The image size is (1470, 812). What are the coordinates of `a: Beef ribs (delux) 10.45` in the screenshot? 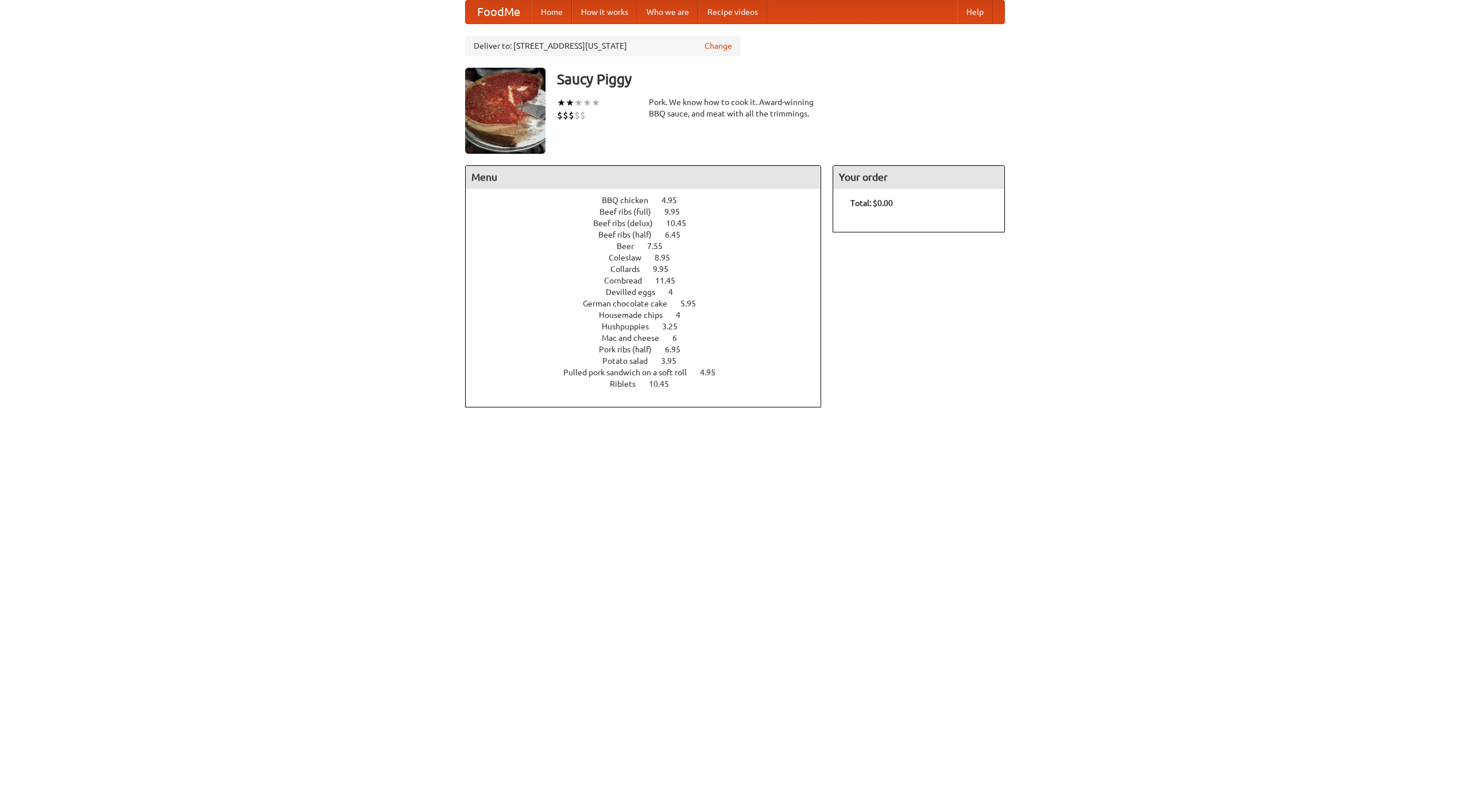 It's located at (650, 224).